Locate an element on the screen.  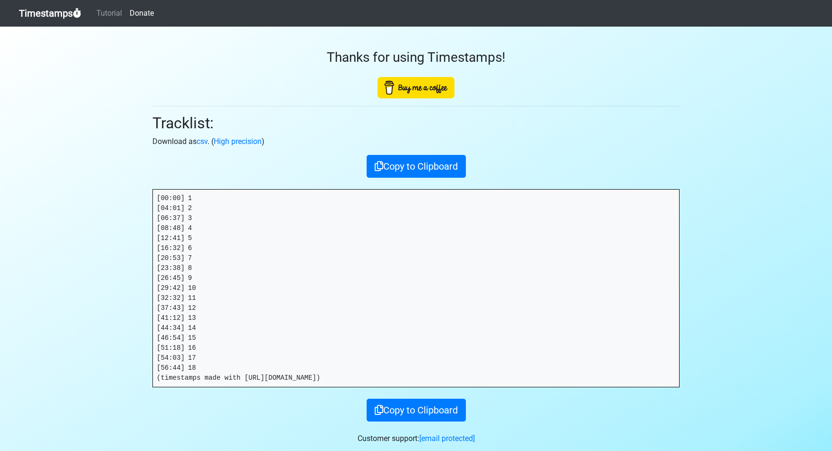
p: Download as . ( ) is located at coordinates (416, 141).